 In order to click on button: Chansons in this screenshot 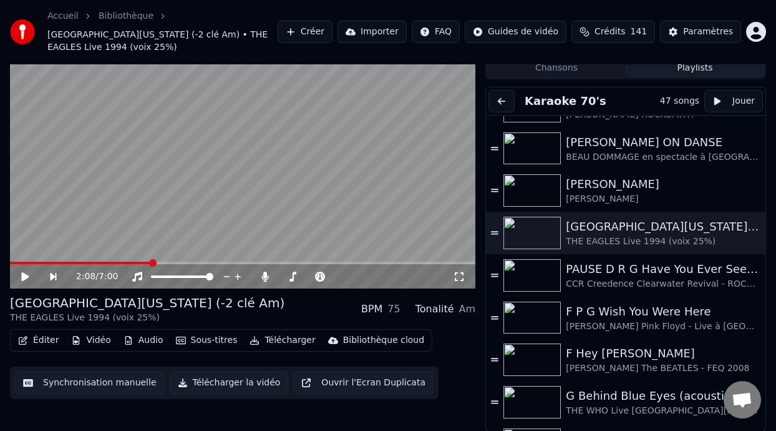, I will do `click(557, 67)`.